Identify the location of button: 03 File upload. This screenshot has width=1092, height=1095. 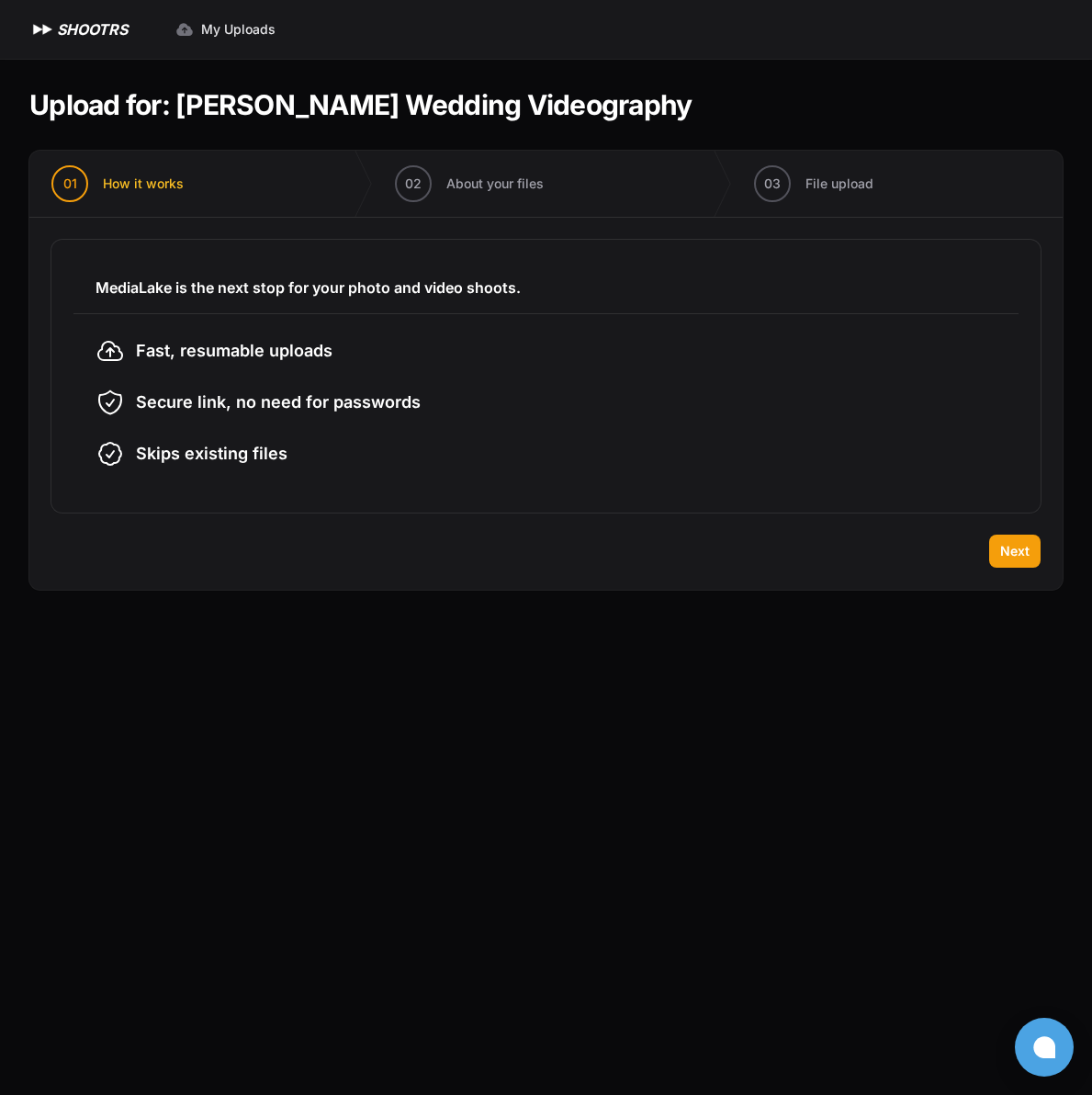
(814, 184).